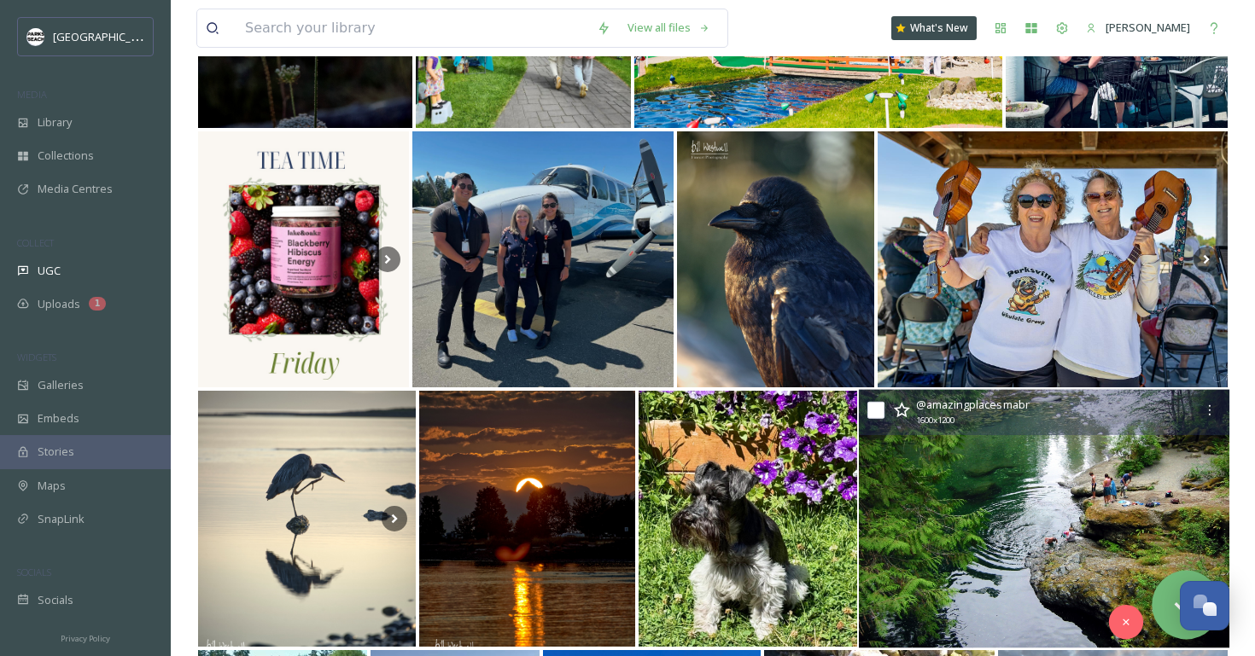 The height and width of the screenshot is (656, 1255). Describe the element at coordinates (51, 486) in the screenshot. I see `span: Maps` at that location.